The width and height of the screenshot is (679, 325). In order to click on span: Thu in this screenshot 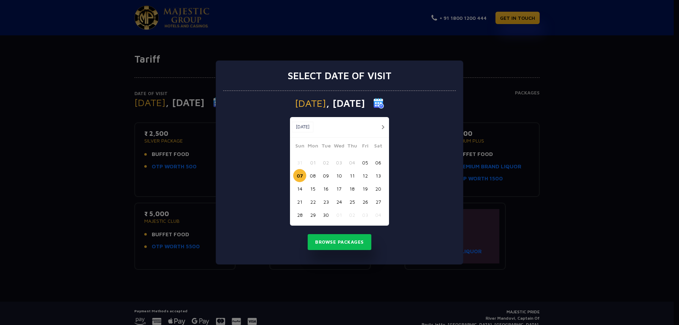, I will do `click(352, 147)`.